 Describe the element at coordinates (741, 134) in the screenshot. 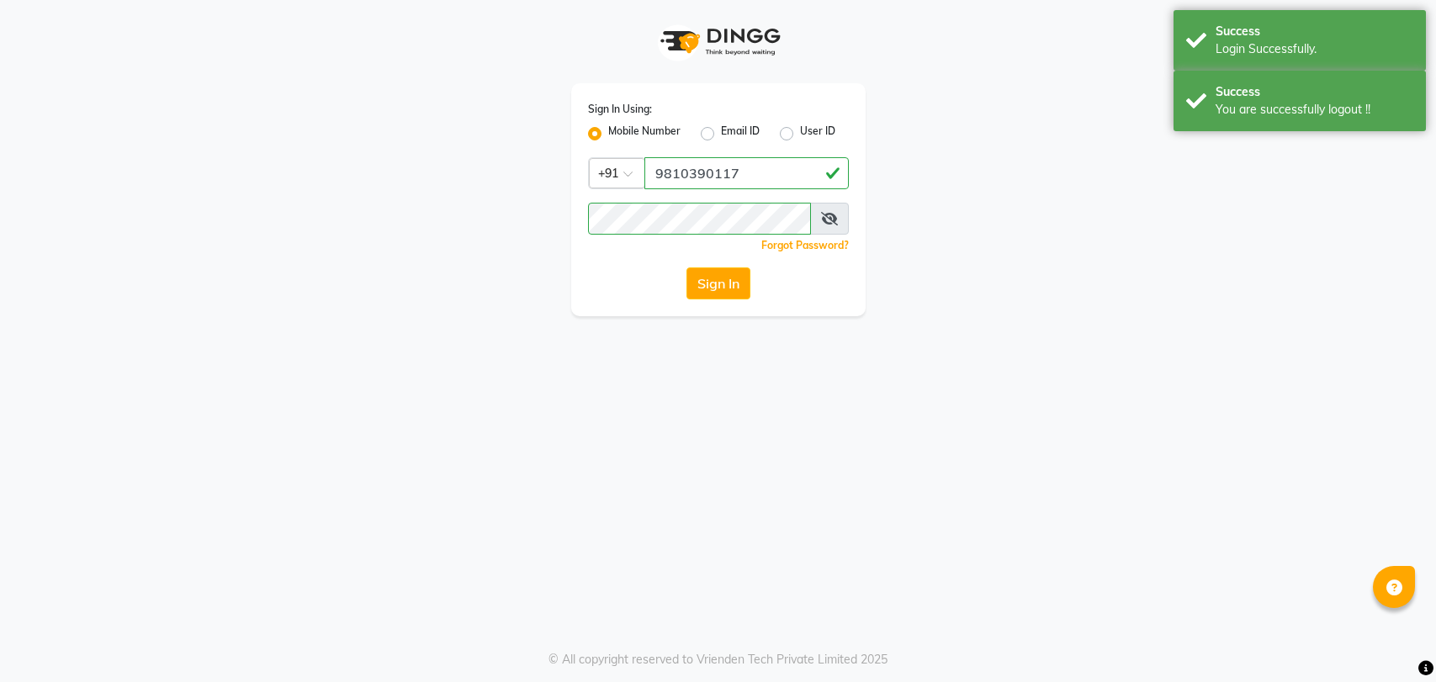

I see `label: Email ID` at that location.